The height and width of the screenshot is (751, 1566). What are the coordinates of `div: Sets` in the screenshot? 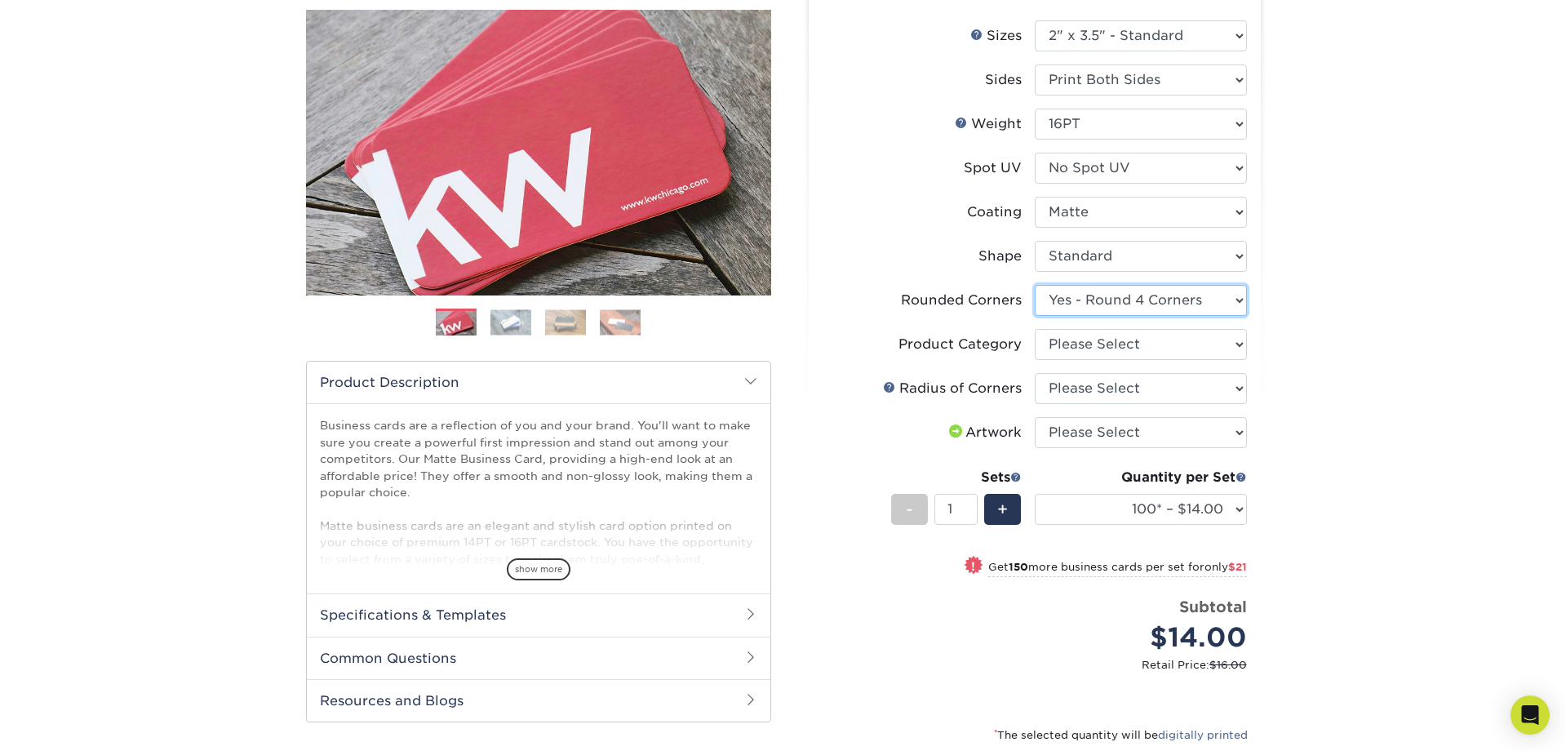 It's located at (957, 478).